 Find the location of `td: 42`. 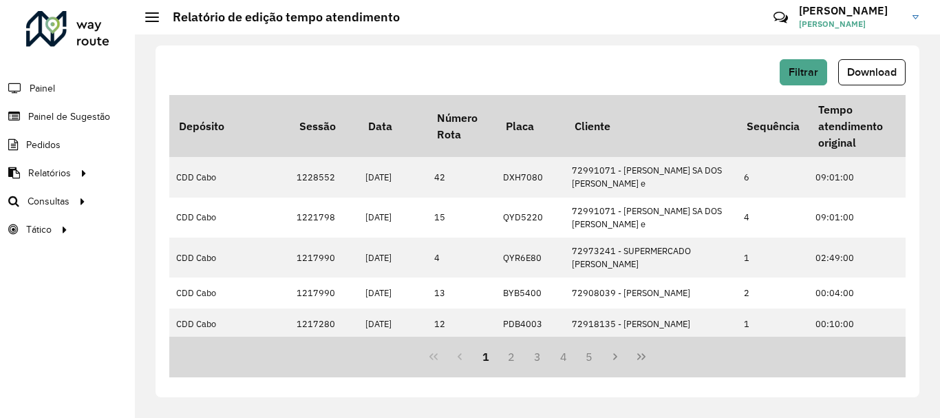

td: 42 is located at coordinates (462, 177).